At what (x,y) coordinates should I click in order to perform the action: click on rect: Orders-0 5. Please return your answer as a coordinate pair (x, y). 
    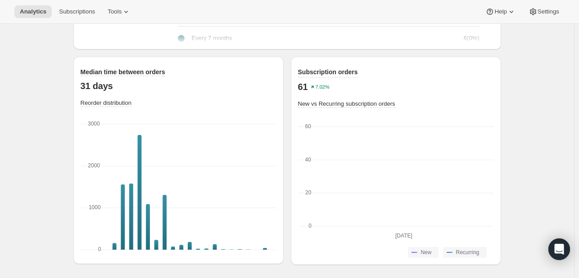
    Looking at the image, I should click on (248, 250).